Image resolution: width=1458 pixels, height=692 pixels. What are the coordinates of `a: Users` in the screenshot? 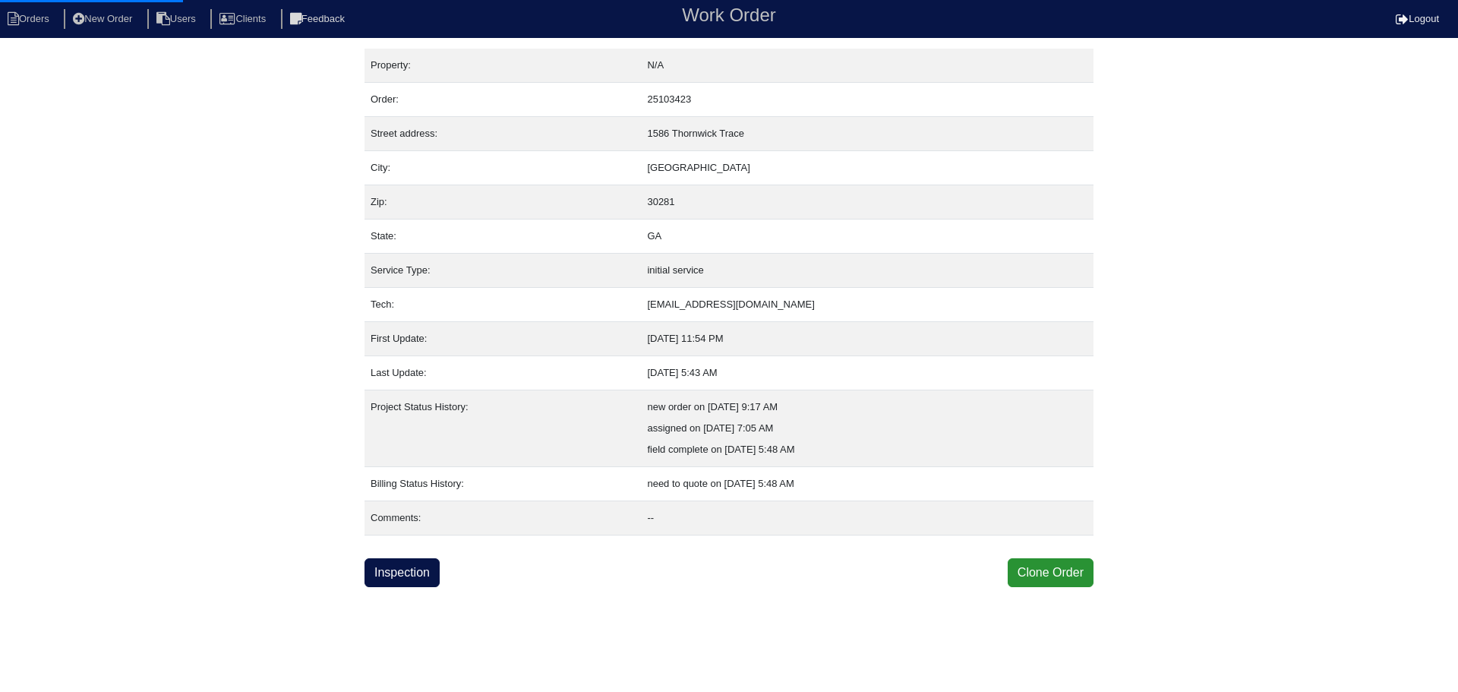 It's located at (178, 18).